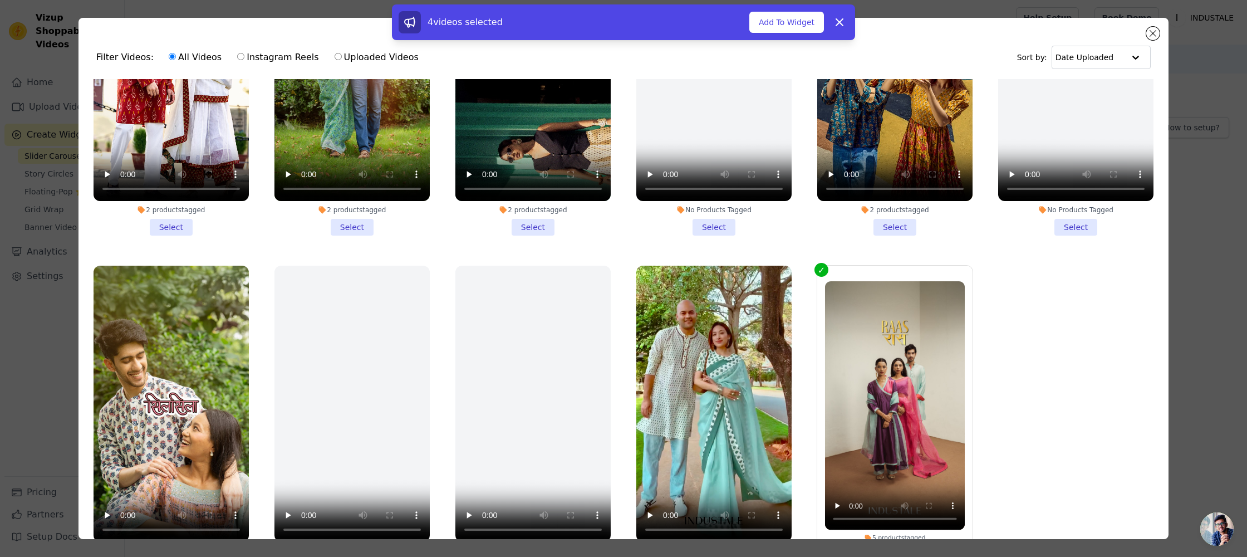 This screenshot has width=1247, height=557. I want to click on label: All Videos, so click(195, 57).